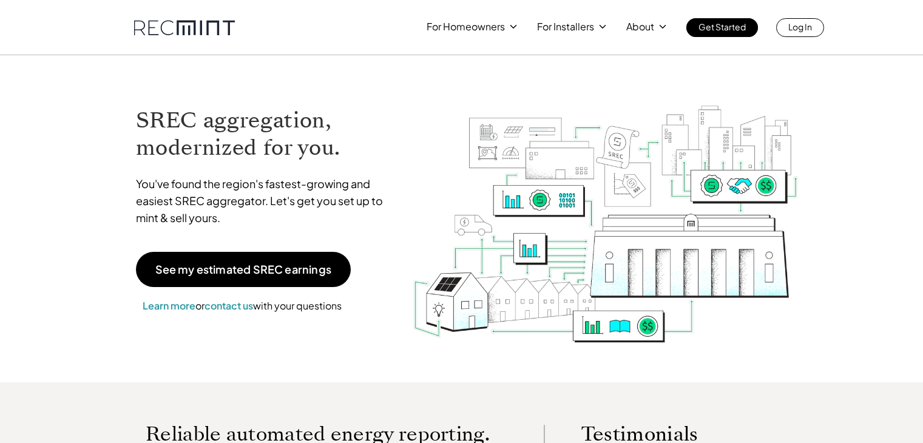 The image size is (923, 443). Describe the element at coordinates (243, 270) in the screenshot. I see `a: See my estimated SREC earnings` at that location.